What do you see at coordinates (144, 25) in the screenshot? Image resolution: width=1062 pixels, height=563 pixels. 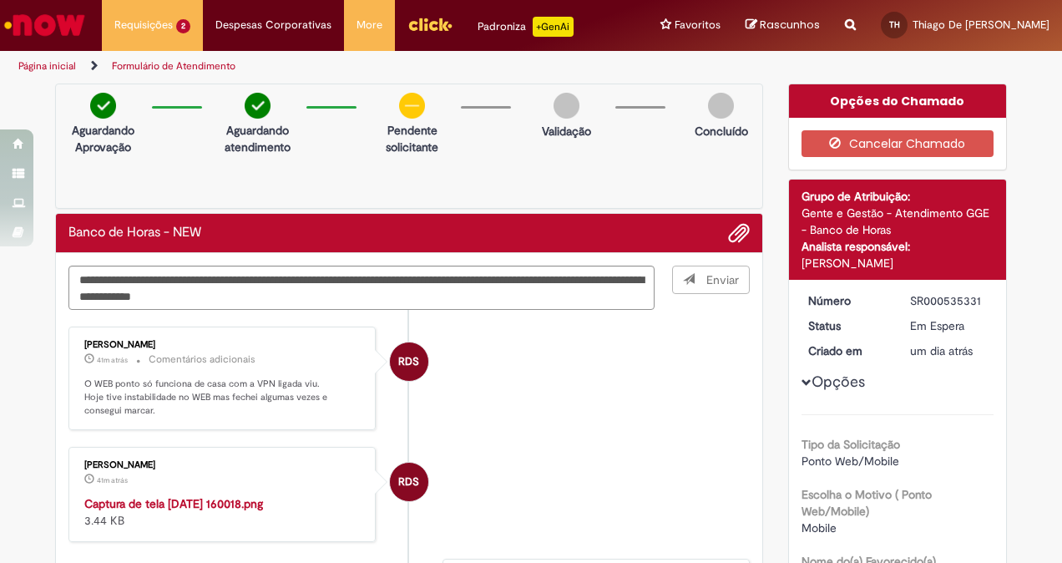 I see `span: Requisições` at bounding box center [144, 25].